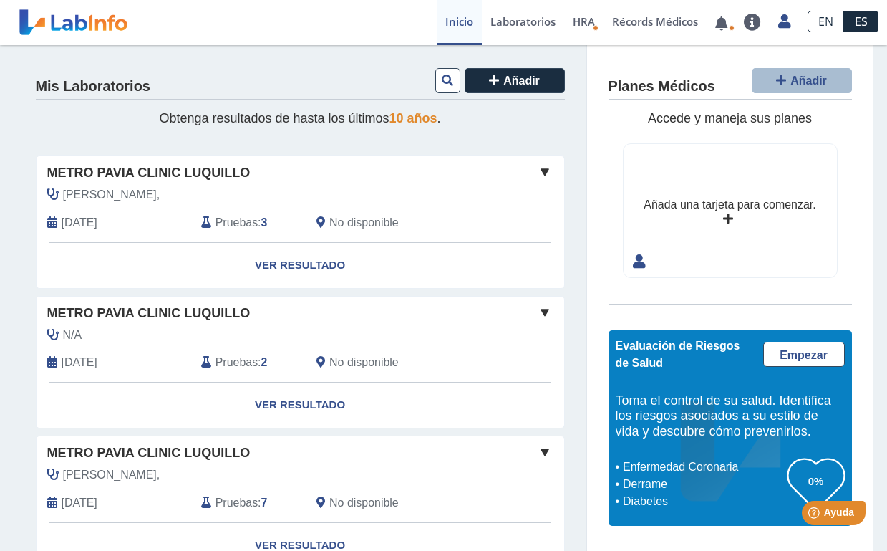 This screenshot has width=887, height=551. I want to click on span: Accede y maneja sus planes, so click(729, 118).